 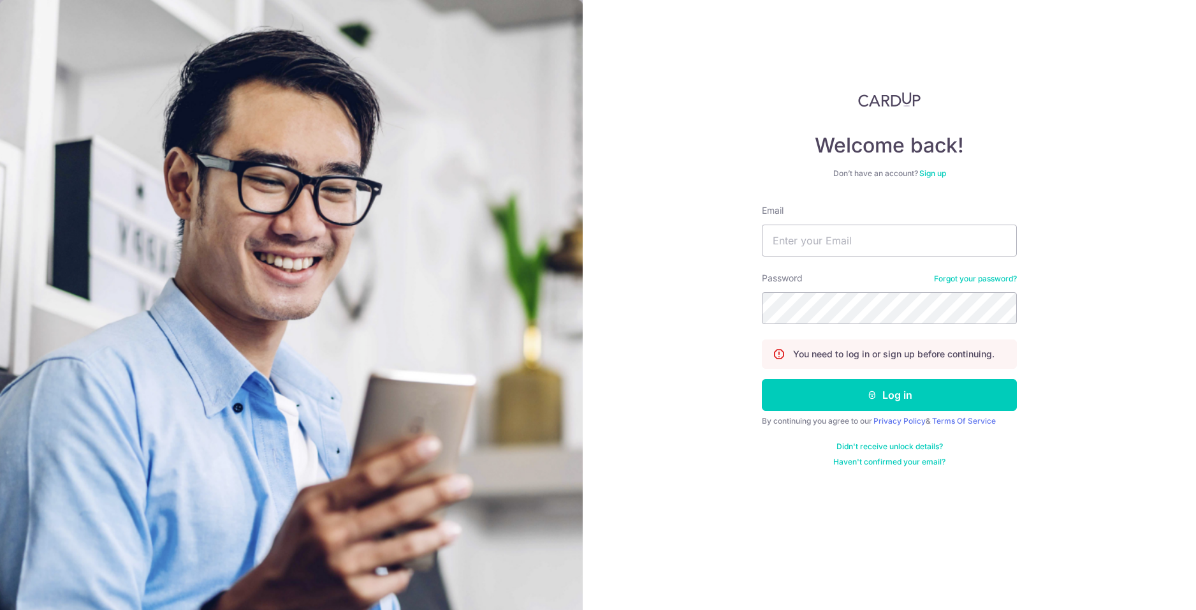 What do you see at coordinates (889, 421) in the screenshot?
I see `div: By continuing you agree to our &` at bounding box center [889, 421].